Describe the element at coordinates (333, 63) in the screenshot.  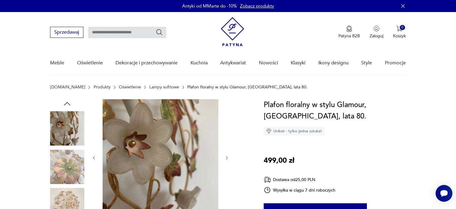
I see `a: Ikony designu` at that location.